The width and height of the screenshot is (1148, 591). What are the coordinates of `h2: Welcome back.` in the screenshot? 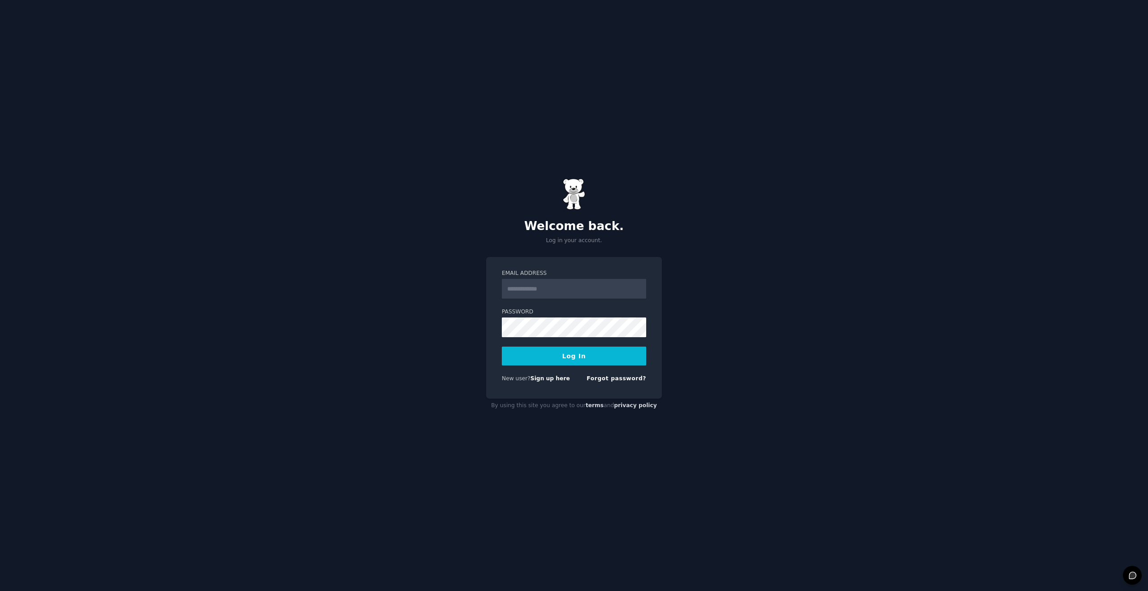 It's located at (574, 226).